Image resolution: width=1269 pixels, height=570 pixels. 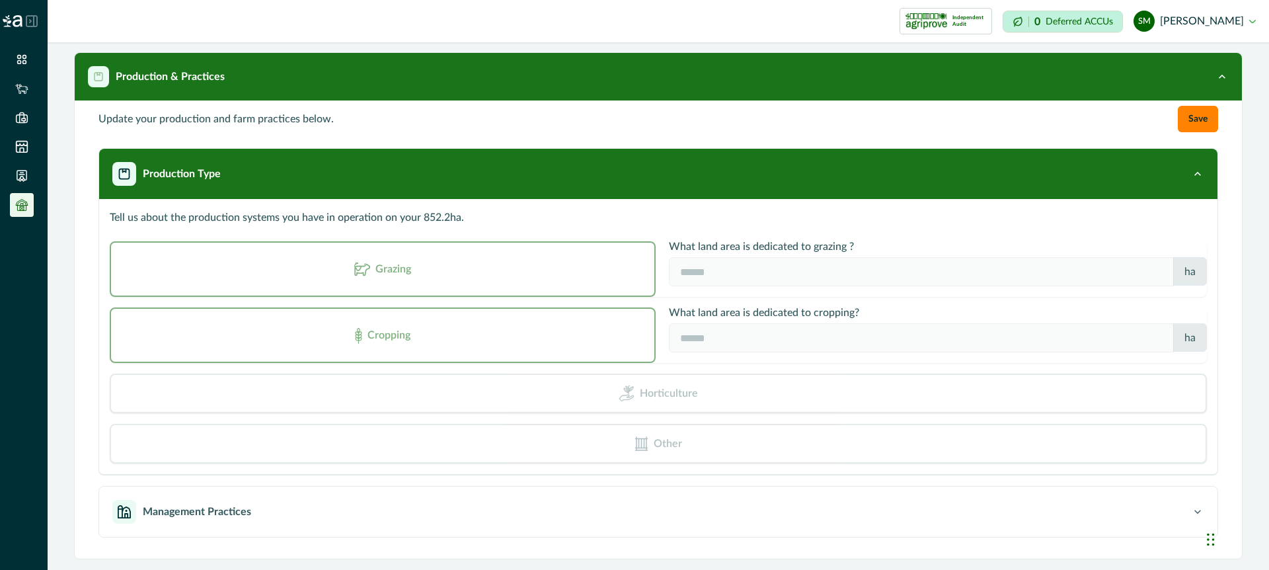 What do you see at coordinates (658, 174) in the screenshot?
I see `button: Production Type` at bounding box center [658, 174].